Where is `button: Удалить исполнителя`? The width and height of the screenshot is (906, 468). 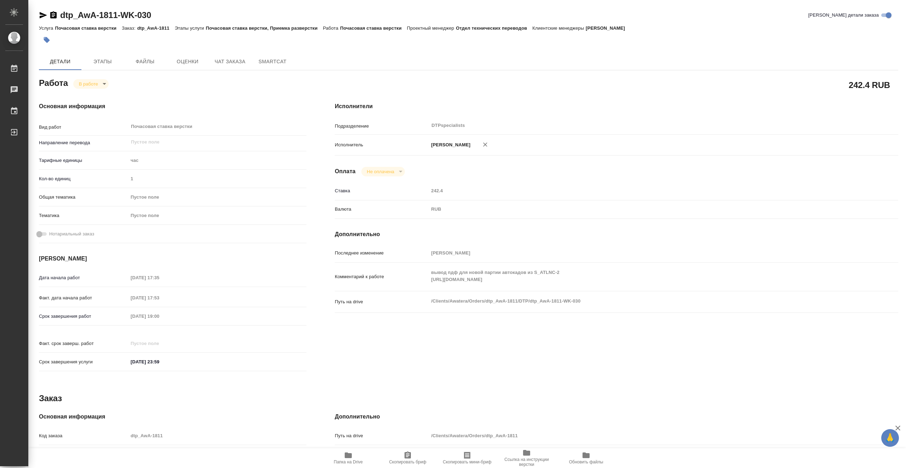 button: Удалить исполнителя is located at coordinates (485, 145).